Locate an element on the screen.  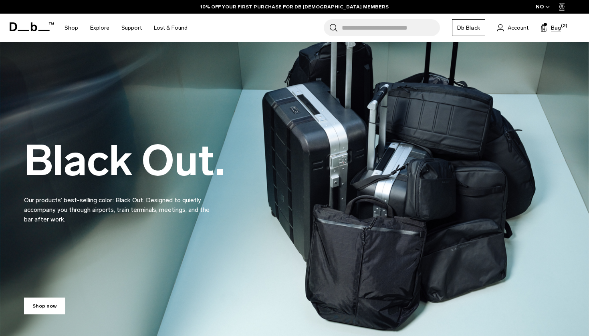
h2: Black Out. is located at coordinates (125, 161).